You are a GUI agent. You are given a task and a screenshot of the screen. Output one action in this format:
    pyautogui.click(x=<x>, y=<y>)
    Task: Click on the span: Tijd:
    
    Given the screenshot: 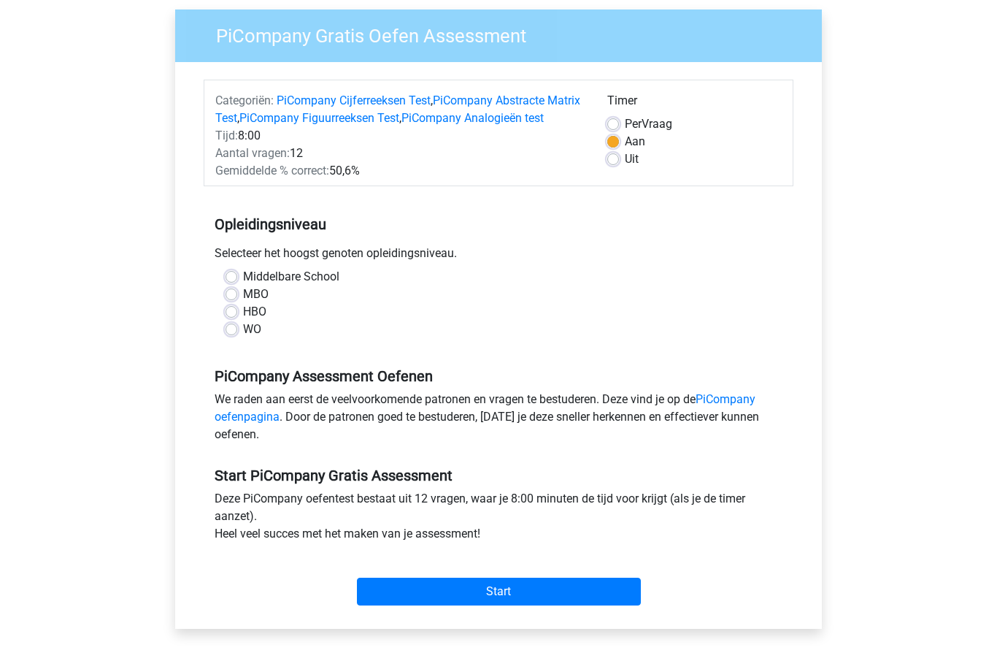 What is the action you would take?
    pyautogui.click(x=226, y=136)
    